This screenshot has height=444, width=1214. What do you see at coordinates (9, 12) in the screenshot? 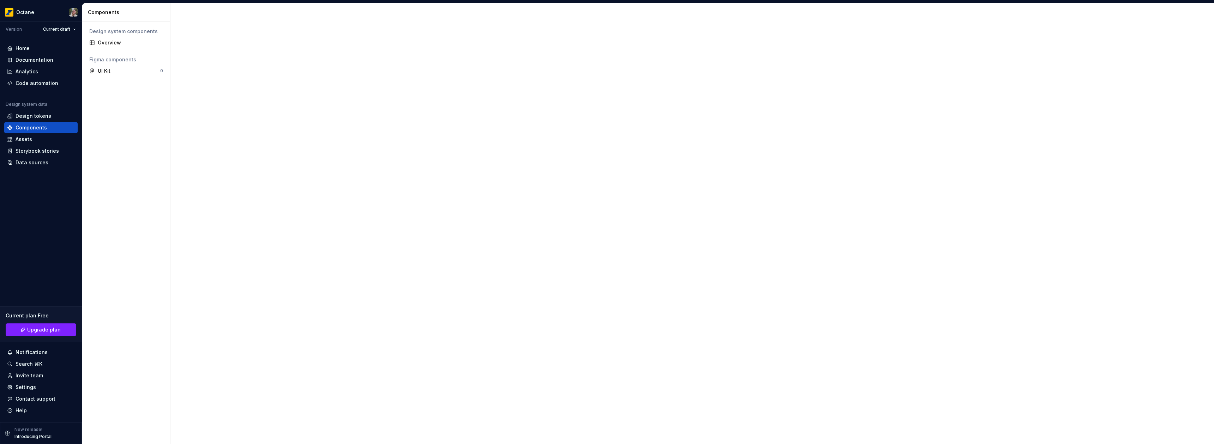
I see `img: e8093afa-4b23-4413-bf51-00cde92dbd3f.png` at bounding box center [9, 12].